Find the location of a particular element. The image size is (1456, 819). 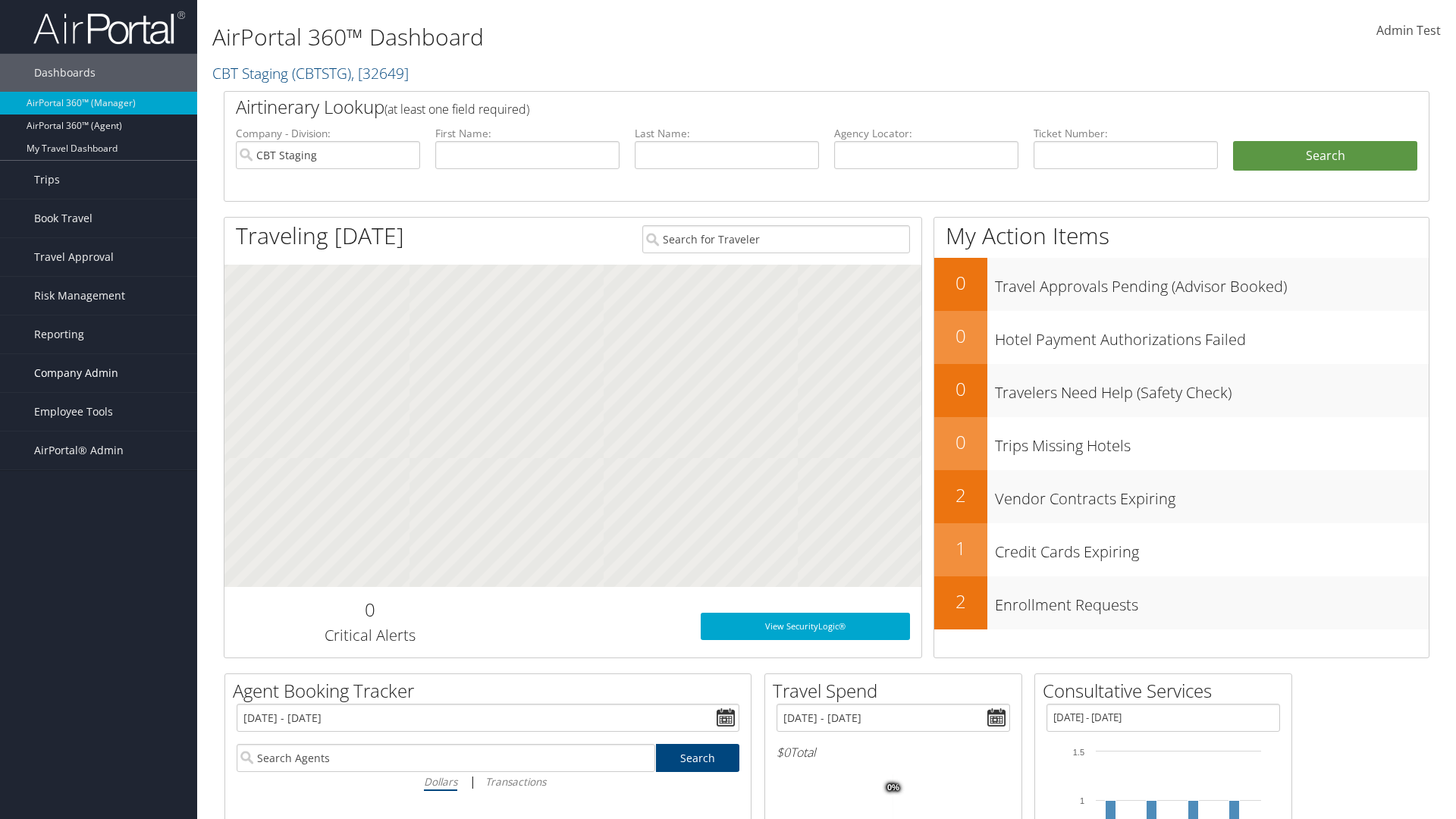

span: Travel Approval is located at coordinates (74, 257).